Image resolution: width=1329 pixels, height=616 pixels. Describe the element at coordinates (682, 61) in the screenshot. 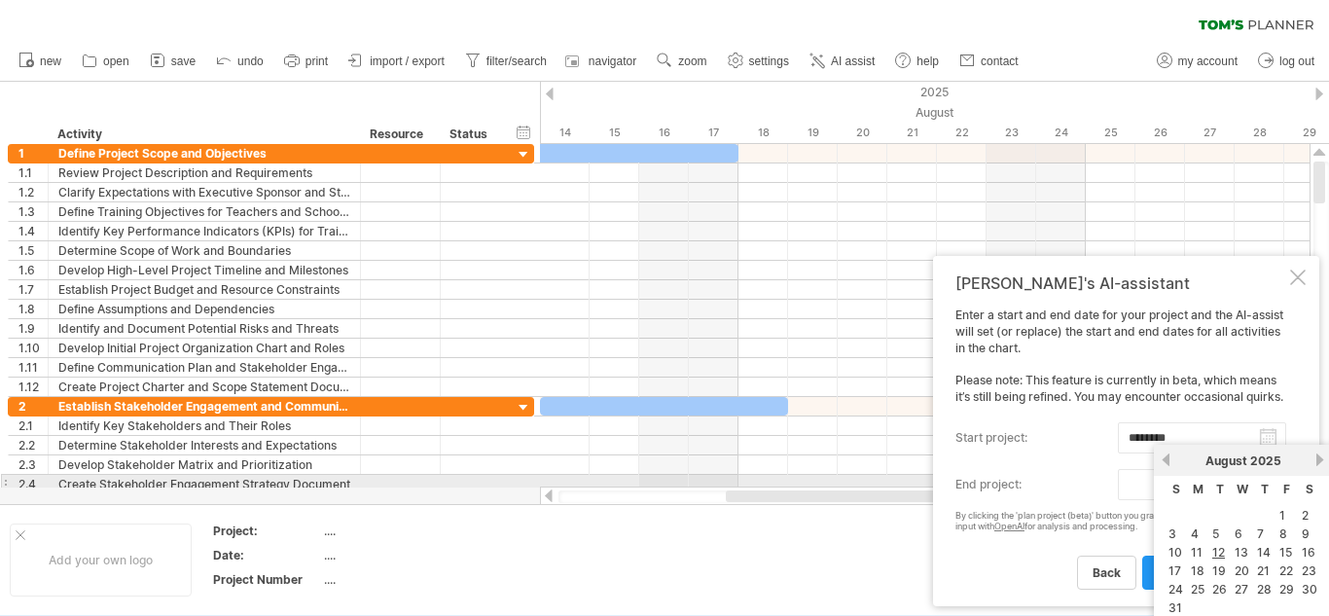

I see `a: zoom` at that location.